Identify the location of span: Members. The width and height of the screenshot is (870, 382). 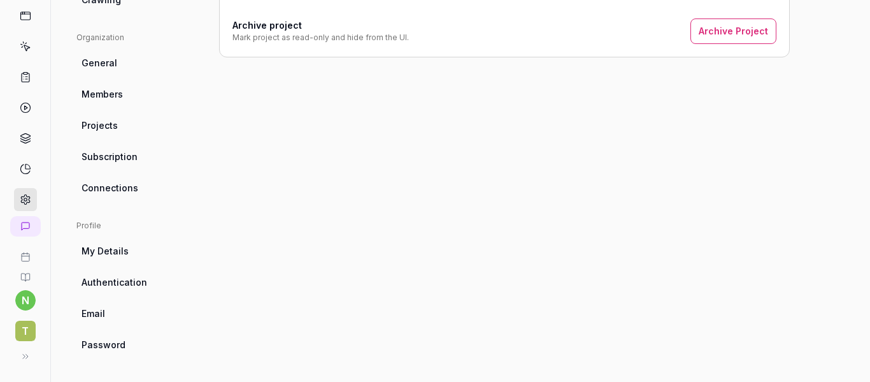
(102, 94).